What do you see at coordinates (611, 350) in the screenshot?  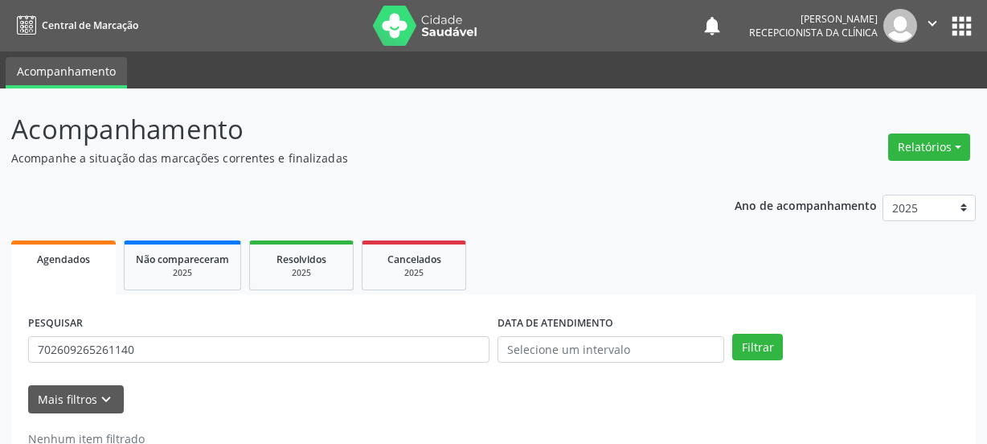 I see `input: Selecione um intervalo` at bounding box center [611, 350].